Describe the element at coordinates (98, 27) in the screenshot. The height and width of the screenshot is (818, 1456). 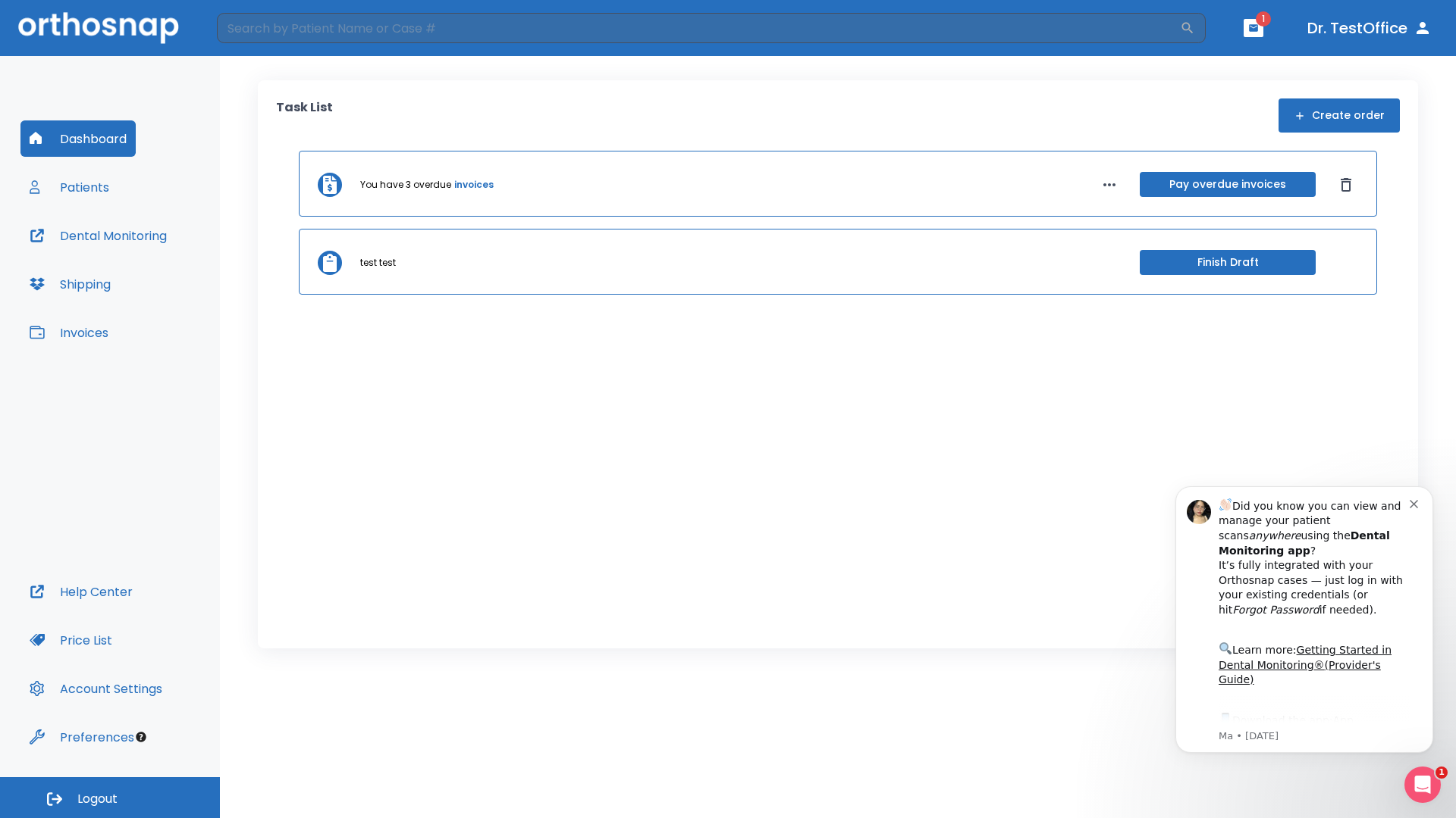
I see `img: Orthosnap` at that location.